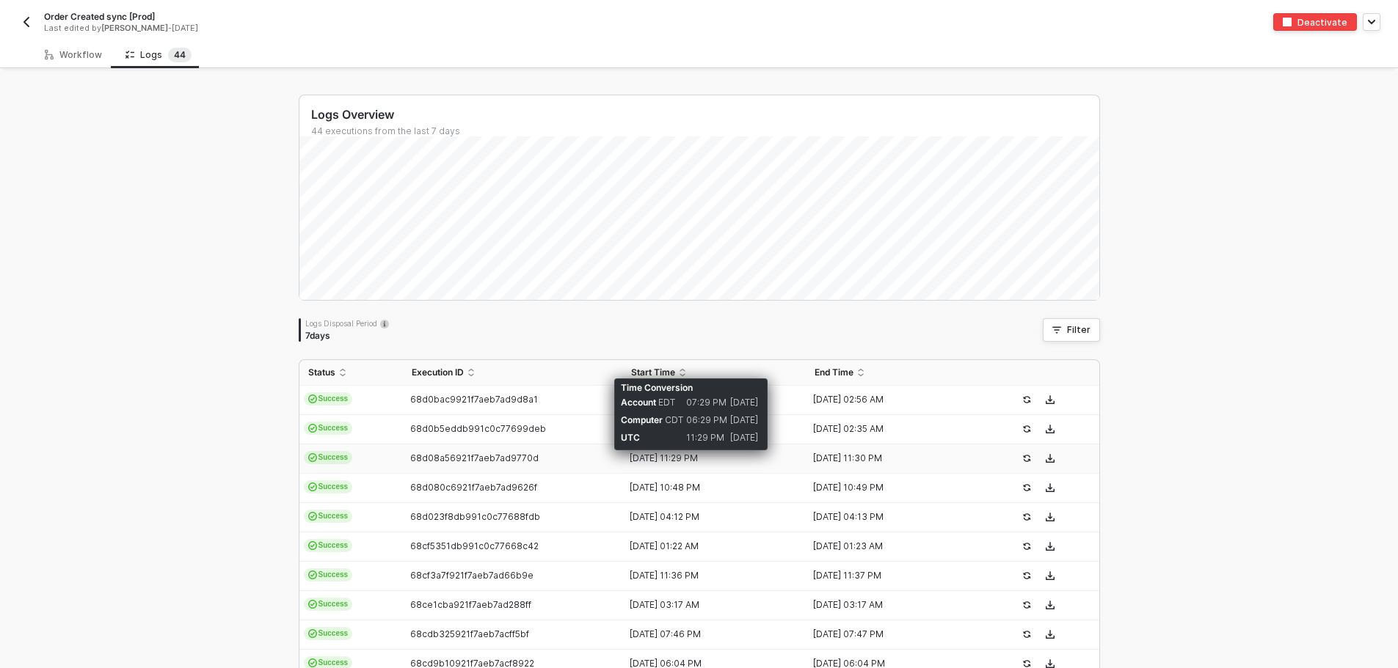 Image resolution: width=1398 pixels, height=668 pixels. I want to click on span: Account, so click(638, 401).